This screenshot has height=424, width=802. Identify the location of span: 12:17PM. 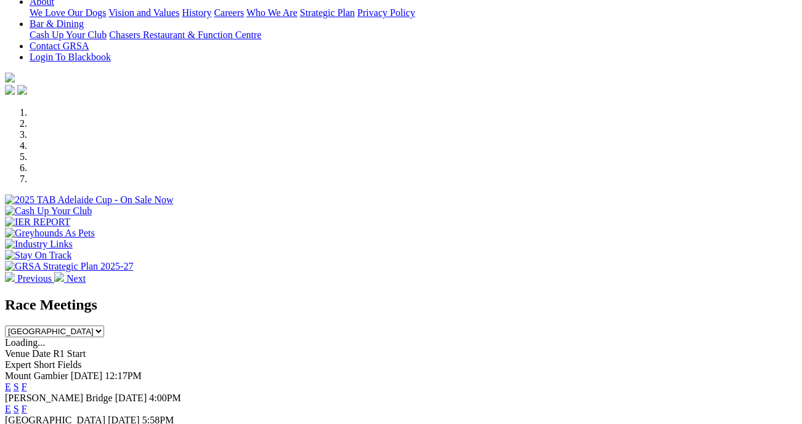
(123, 376).